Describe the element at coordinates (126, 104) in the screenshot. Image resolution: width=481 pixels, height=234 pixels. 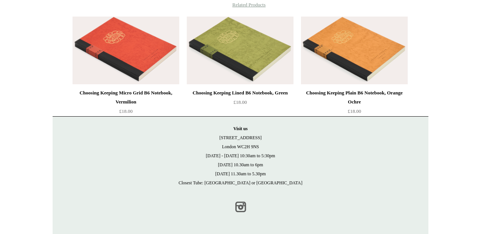
I see `a: Choosing Keeping Micro Grid B6 Notebook, Vermilion £18.00` at that location.